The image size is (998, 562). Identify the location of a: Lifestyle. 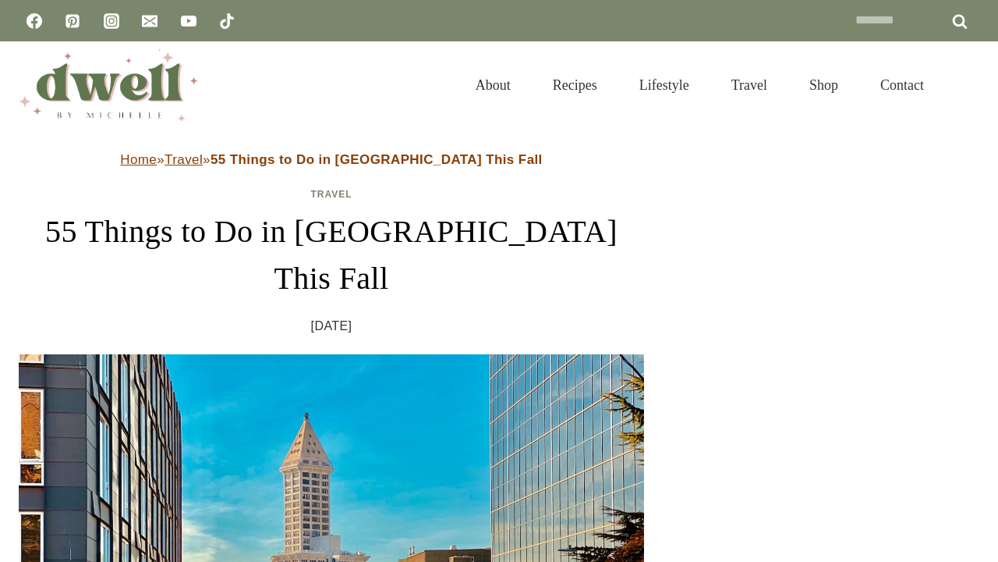
(665, 85).